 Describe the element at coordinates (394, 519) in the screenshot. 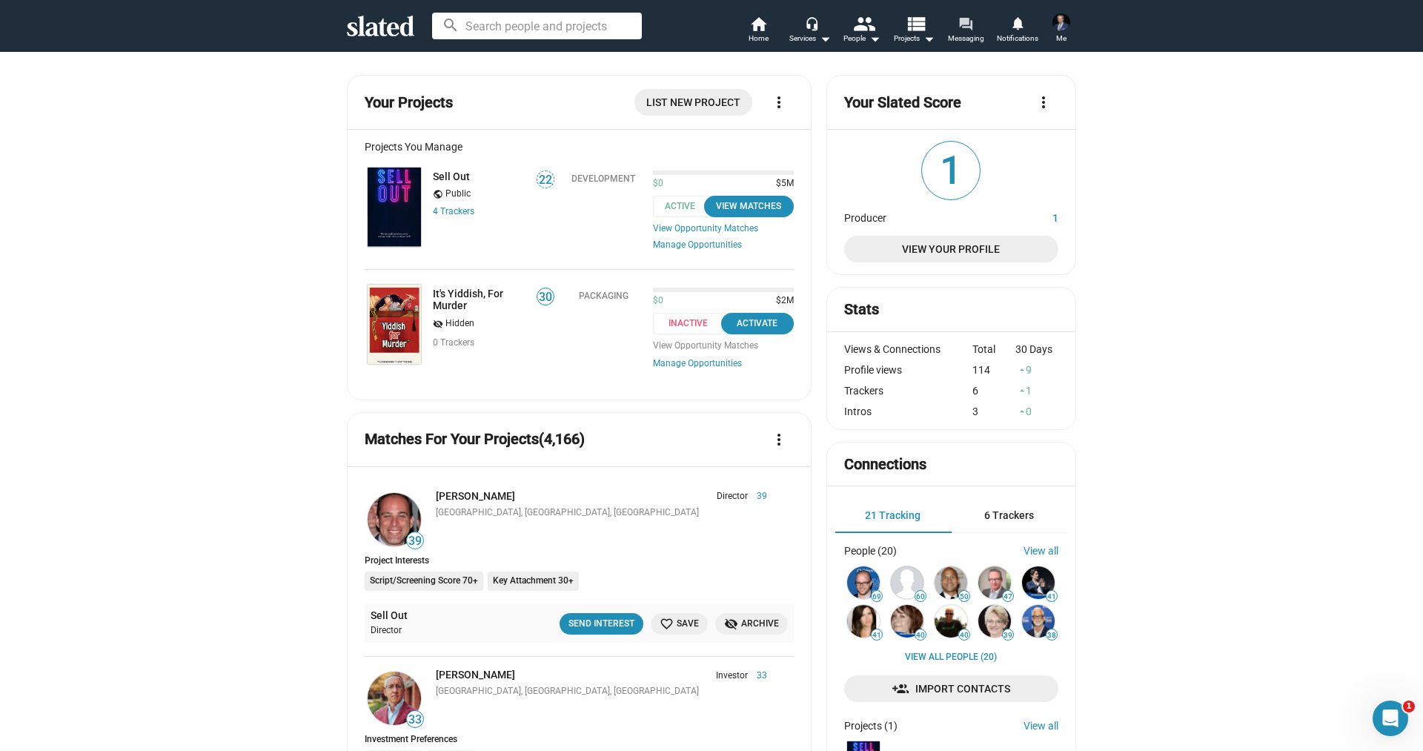

I see `a: William Ostroff` at that location.